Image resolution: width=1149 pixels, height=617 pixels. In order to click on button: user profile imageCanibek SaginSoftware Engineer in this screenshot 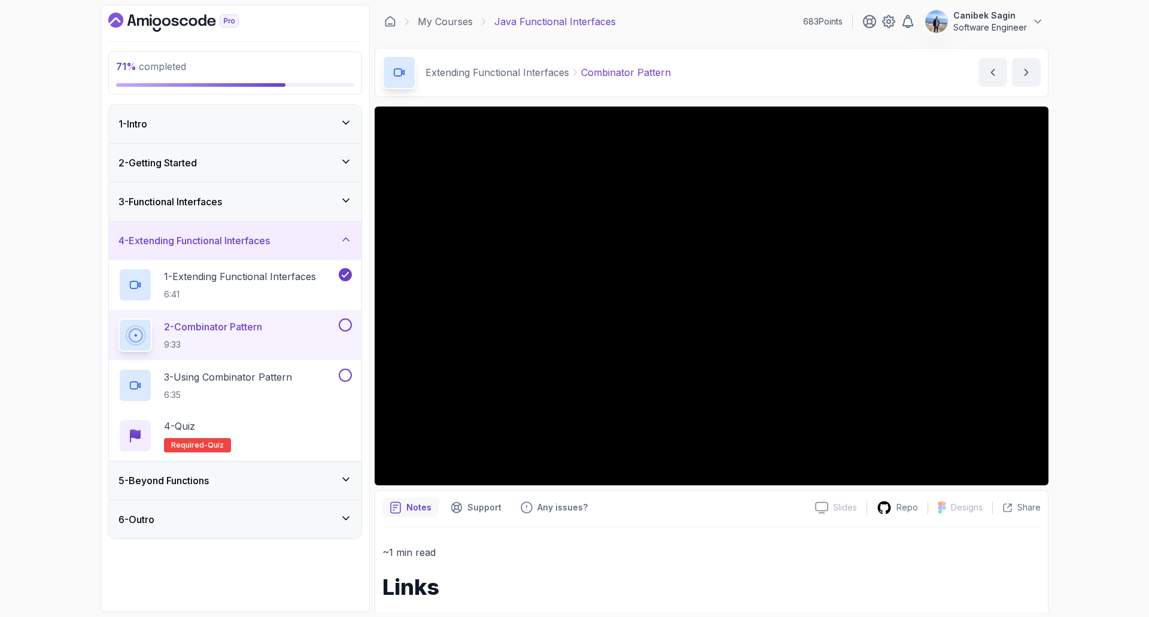, I will do `click(984, 22)`.